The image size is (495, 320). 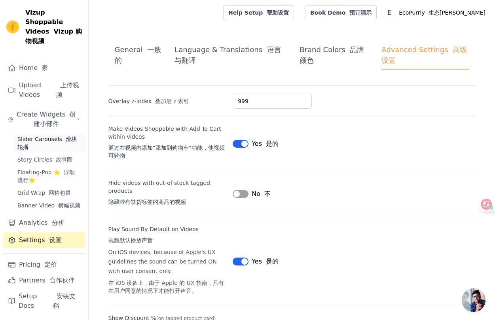 What do you see at coordinates (473, 301) in the screenshot?
I see `a: 开放式聊天` at bounding box center [473, 301].